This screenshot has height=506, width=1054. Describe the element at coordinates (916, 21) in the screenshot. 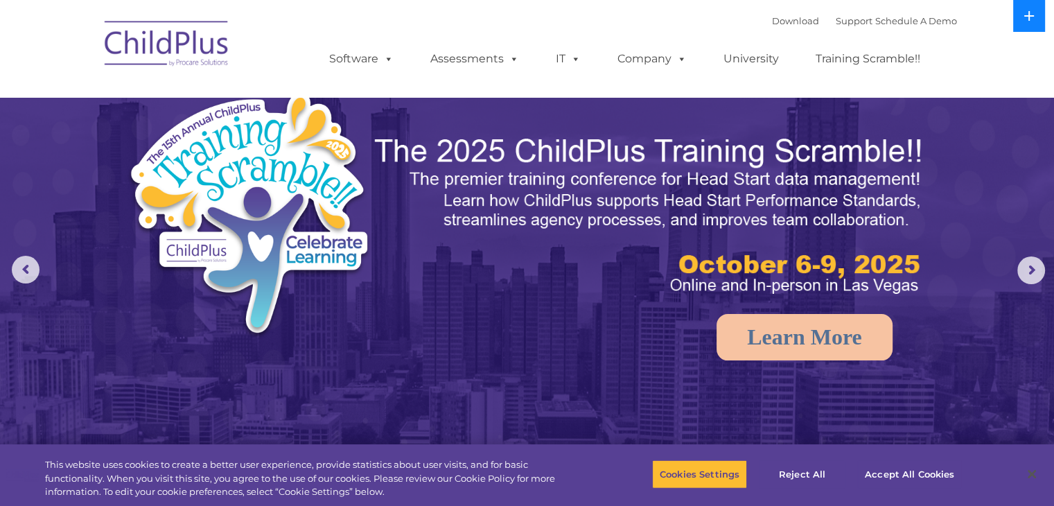

I see `a: Schedule A Demo` at that location.